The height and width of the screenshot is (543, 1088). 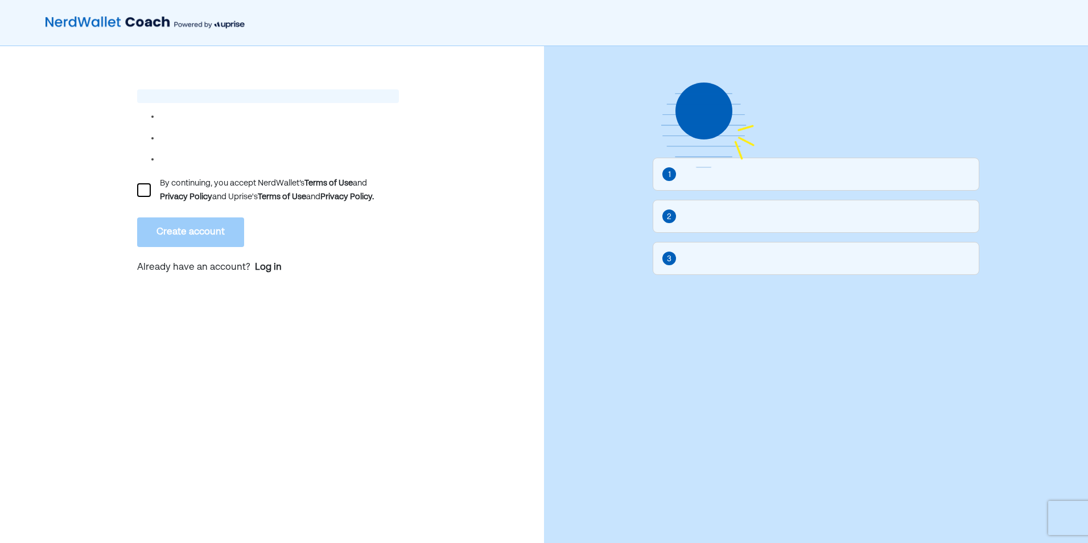 What do you see at coordinates (268, 268) in the screenshot?
I see `p: Already have an account?` at bounding box center [268, 268].